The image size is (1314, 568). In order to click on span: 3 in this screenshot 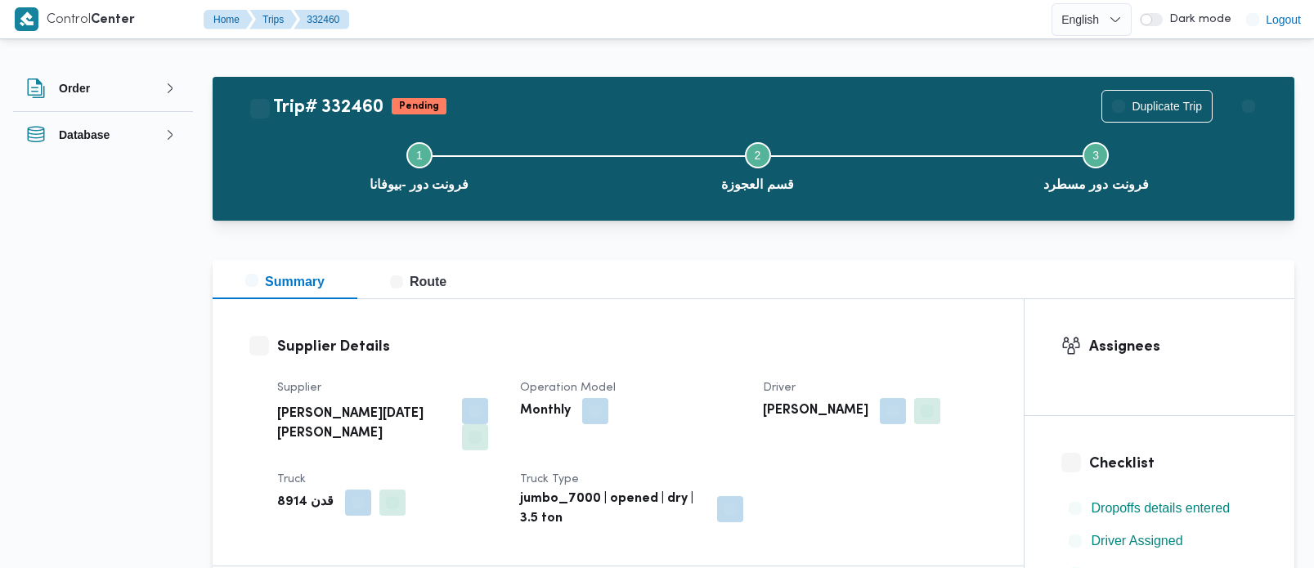, I will do `click(1096, 155)`.